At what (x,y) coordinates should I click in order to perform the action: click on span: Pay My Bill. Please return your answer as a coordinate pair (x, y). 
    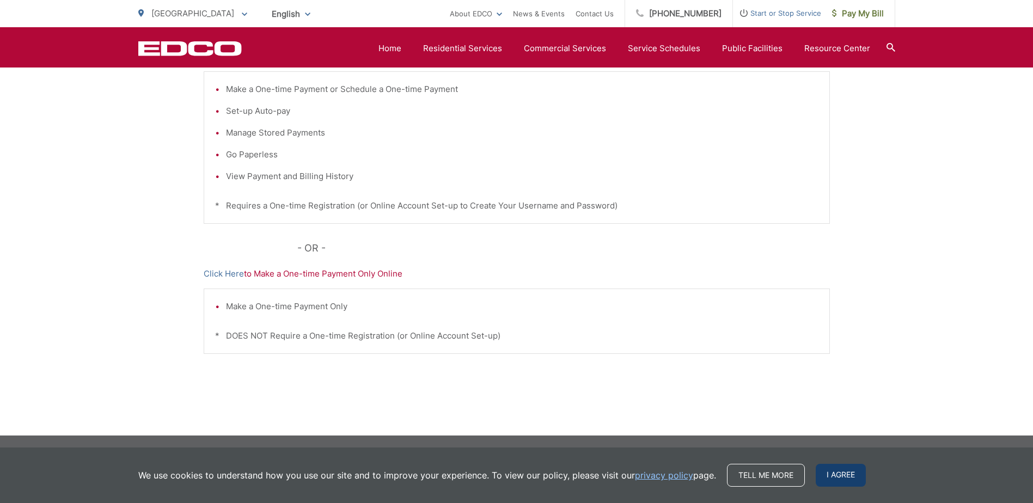
    Looking at the image, I should click on (857, 14).